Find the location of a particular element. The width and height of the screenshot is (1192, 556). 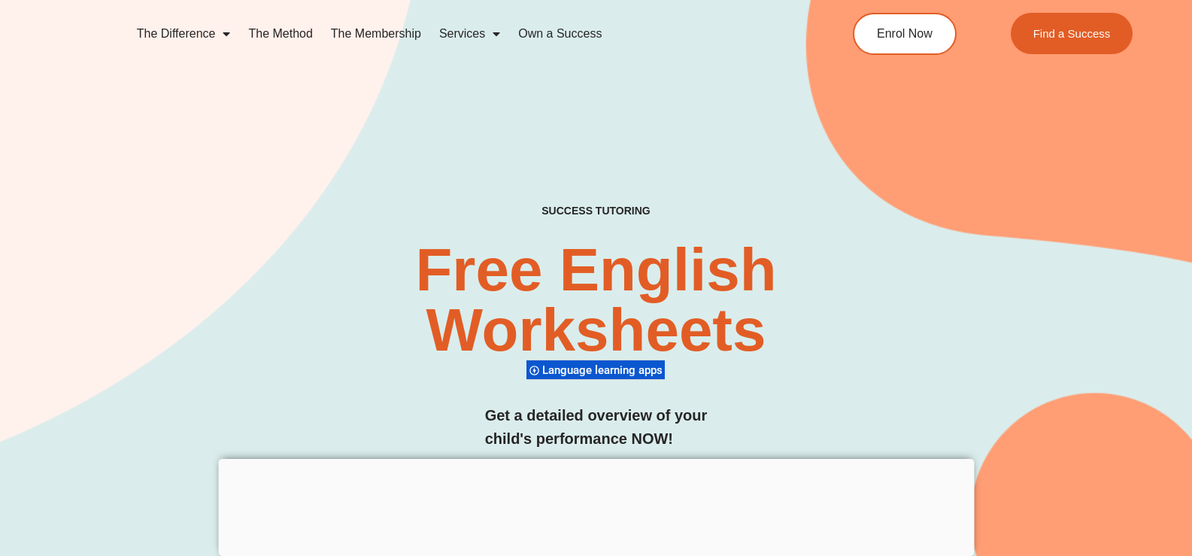

div: Language learning apps is located at coordinates (595, 369).